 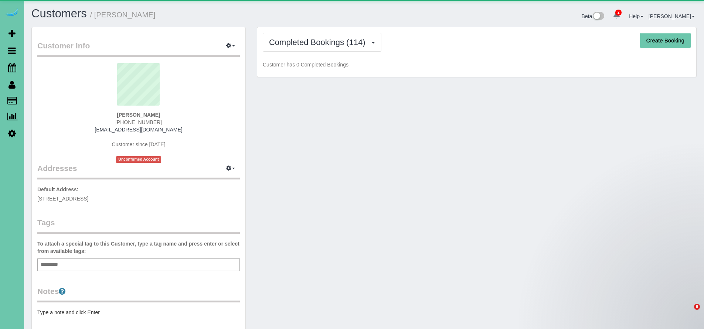 I want to click on span: 2, so click(x=618, y=13).